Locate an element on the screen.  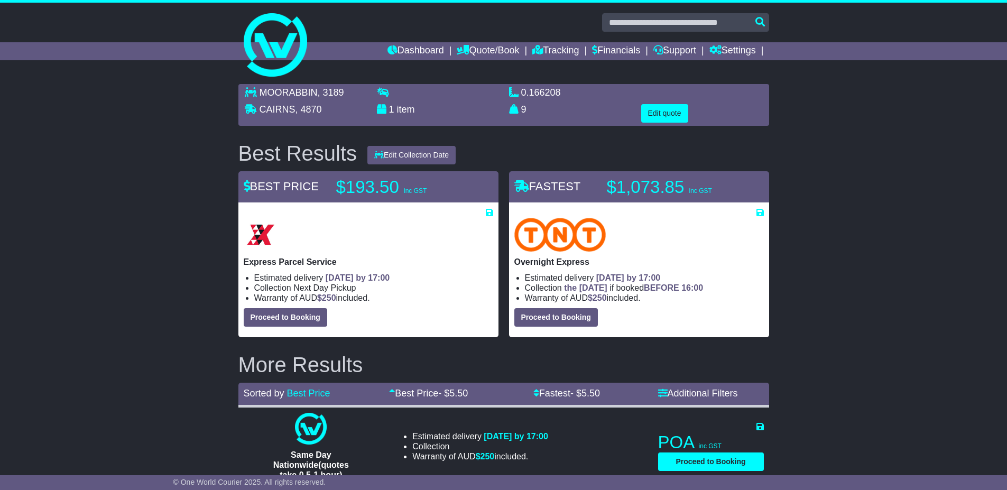
button: Edit Collection Date is located at coordinates (411, 155).